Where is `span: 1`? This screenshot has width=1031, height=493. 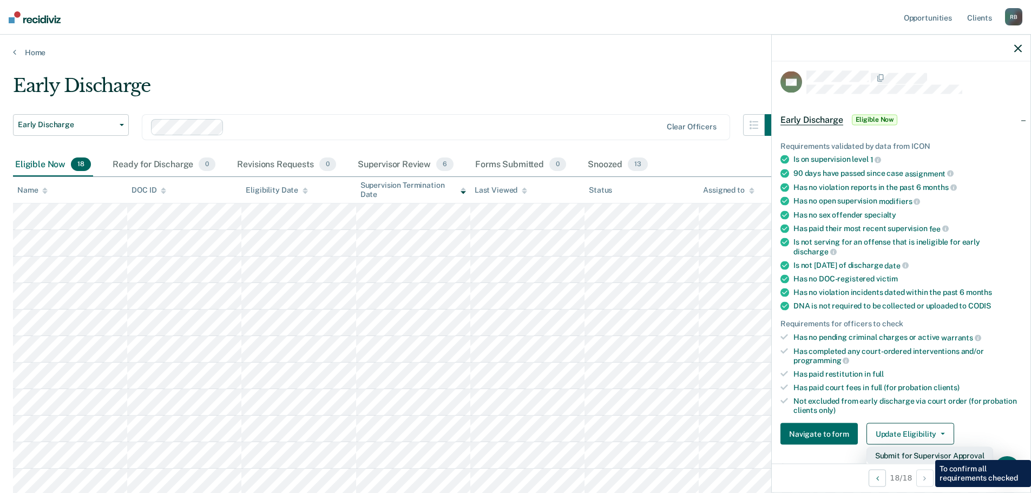 span: 1 is located at coordinates (876, 160).